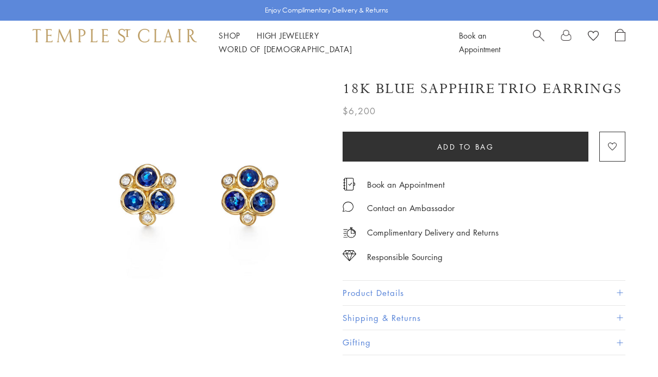 This screenshot has height=377, width=658. I want to click on a: View Wishlist, so click(594, 37).